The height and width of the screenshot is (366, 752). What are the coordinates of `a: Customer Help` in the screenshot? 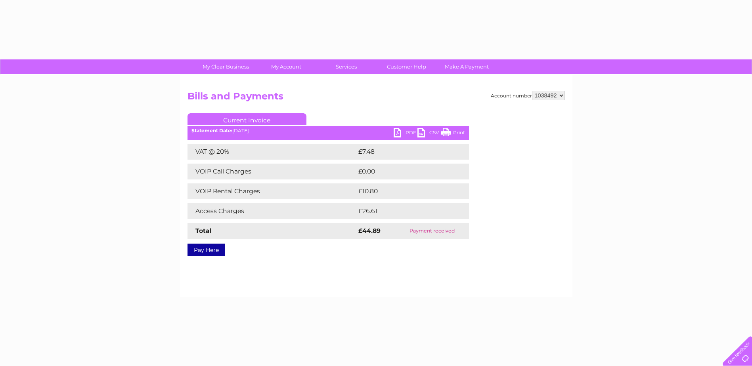 It's located at (406, 67).